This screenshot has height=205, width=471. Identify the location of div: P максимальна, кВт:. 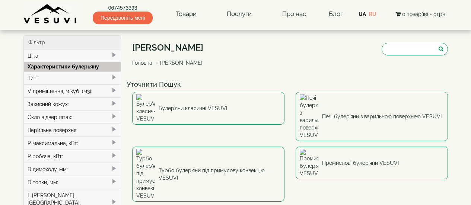
(72, 143).